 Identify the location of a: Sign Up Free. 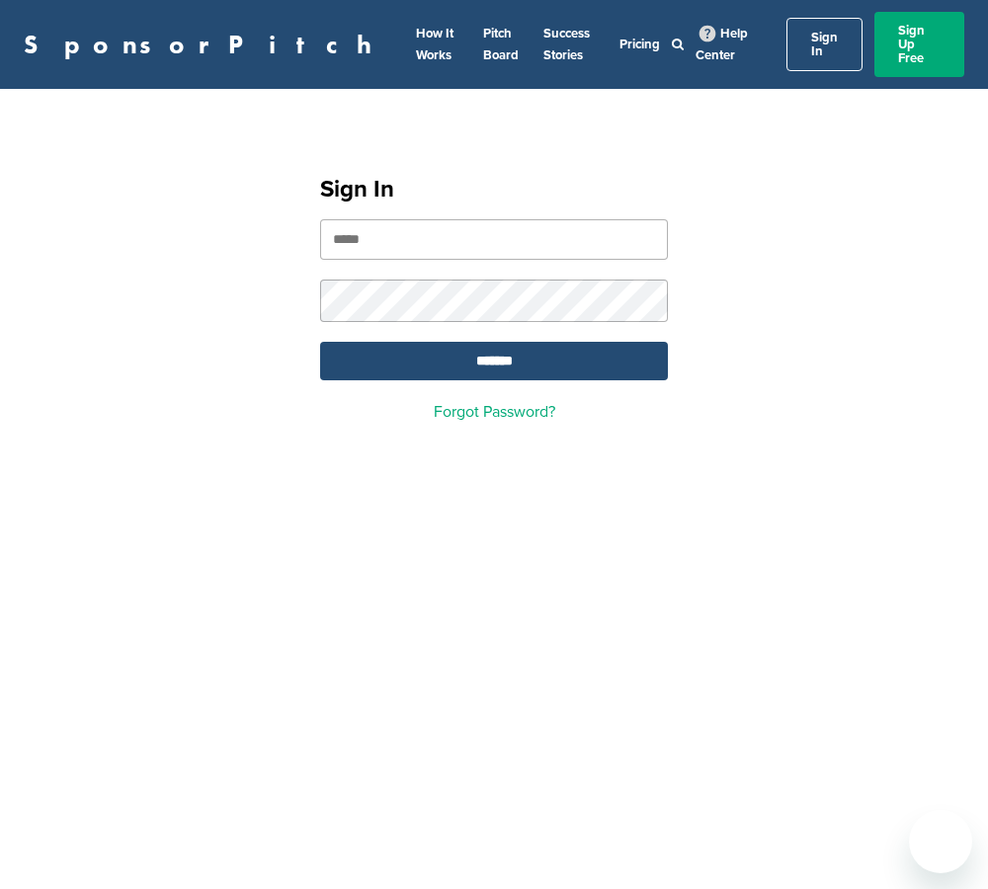
(919, 44).